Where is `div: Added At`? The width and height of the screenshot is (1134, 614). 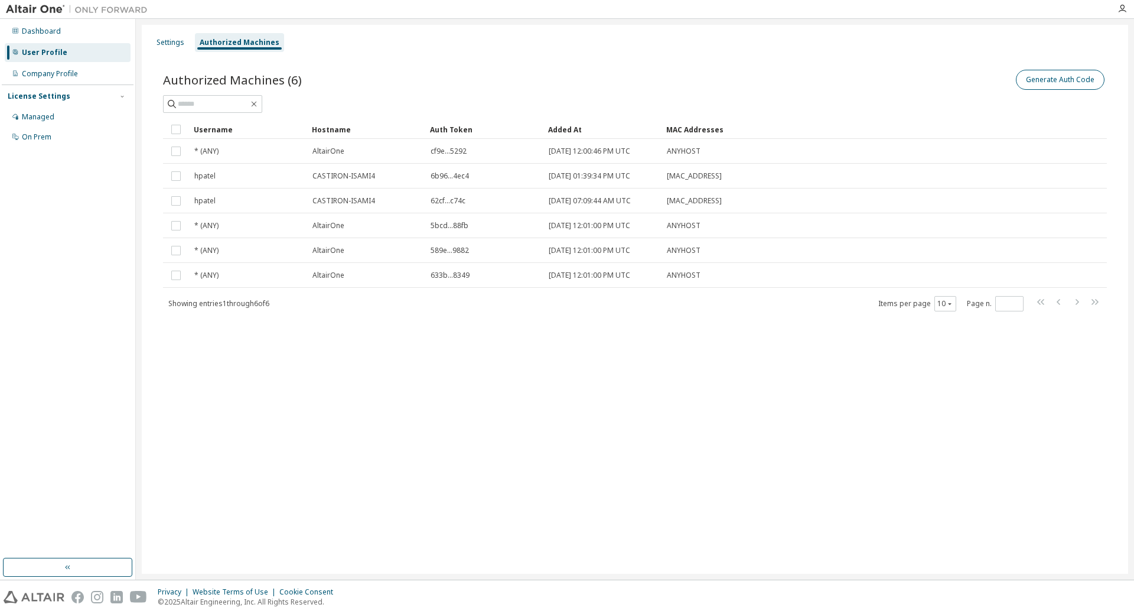
div: Added At is located at coordinates (602, 129).